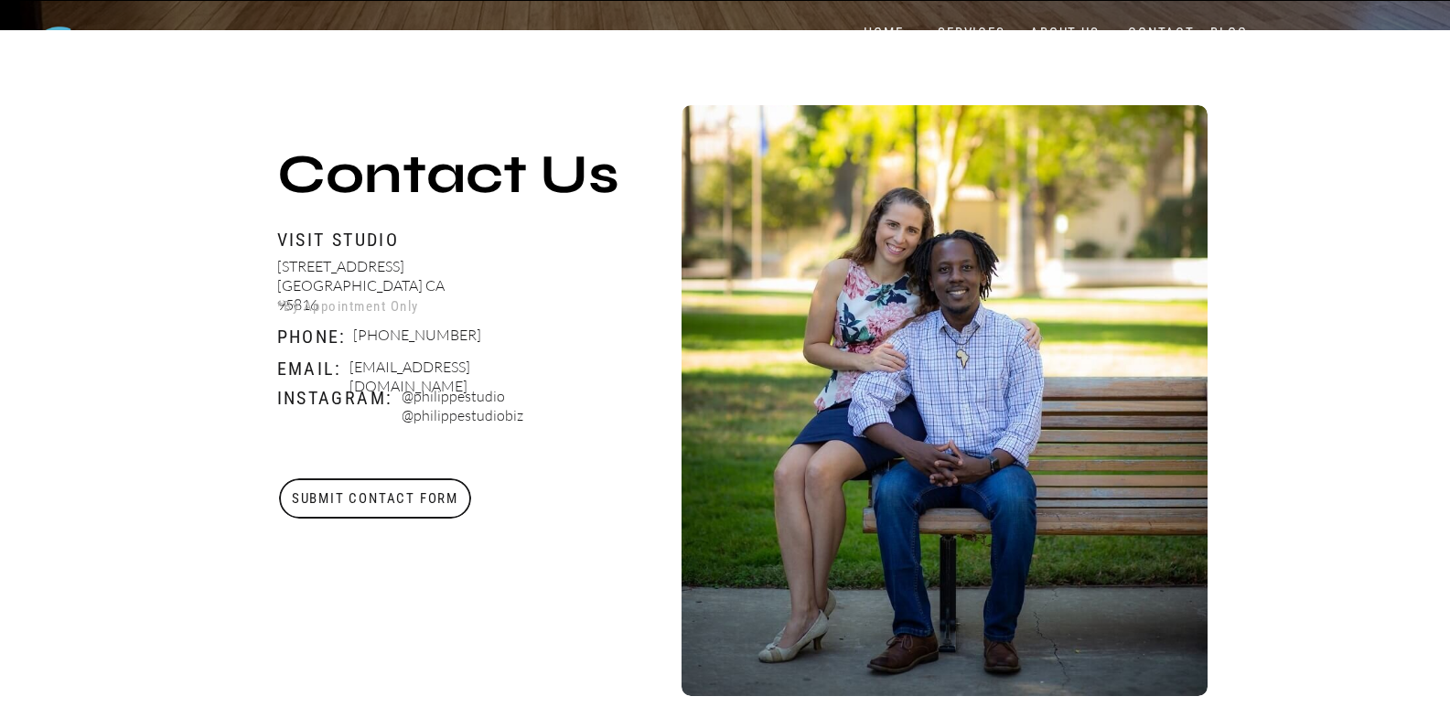  What do you see at coordinates (972, 33) in the screenshot?
I see `nav: SERVICES` at bounding box center [972, 33].